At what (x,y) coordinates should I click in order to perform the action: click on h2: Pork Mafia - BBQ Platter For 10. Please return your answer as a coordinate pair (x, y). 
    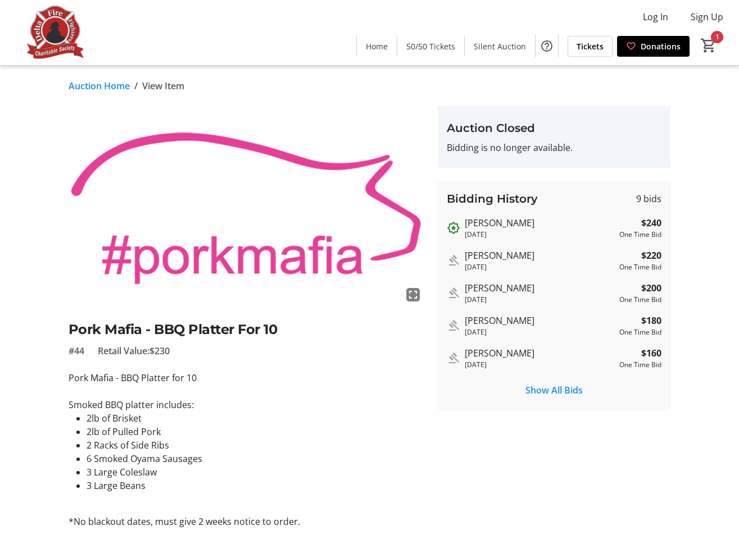
    Looking at the image, I should click on (247, 330).